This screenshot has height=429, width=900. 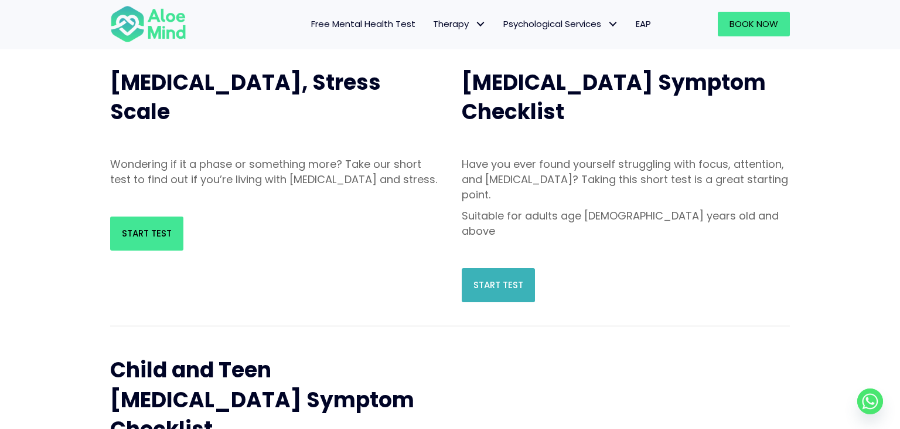 What do you see at coordinates (871, 401) in the screenshot?
I see `a: Whatsapp` at bounding box center [871, 401].